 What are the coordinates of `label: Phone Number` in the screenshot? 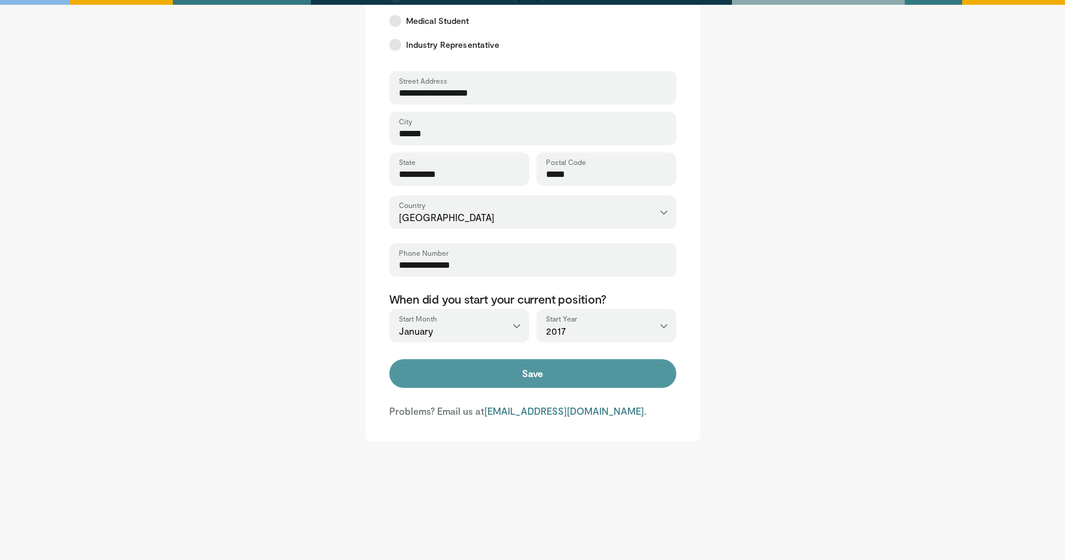 It's located at (423, 253).